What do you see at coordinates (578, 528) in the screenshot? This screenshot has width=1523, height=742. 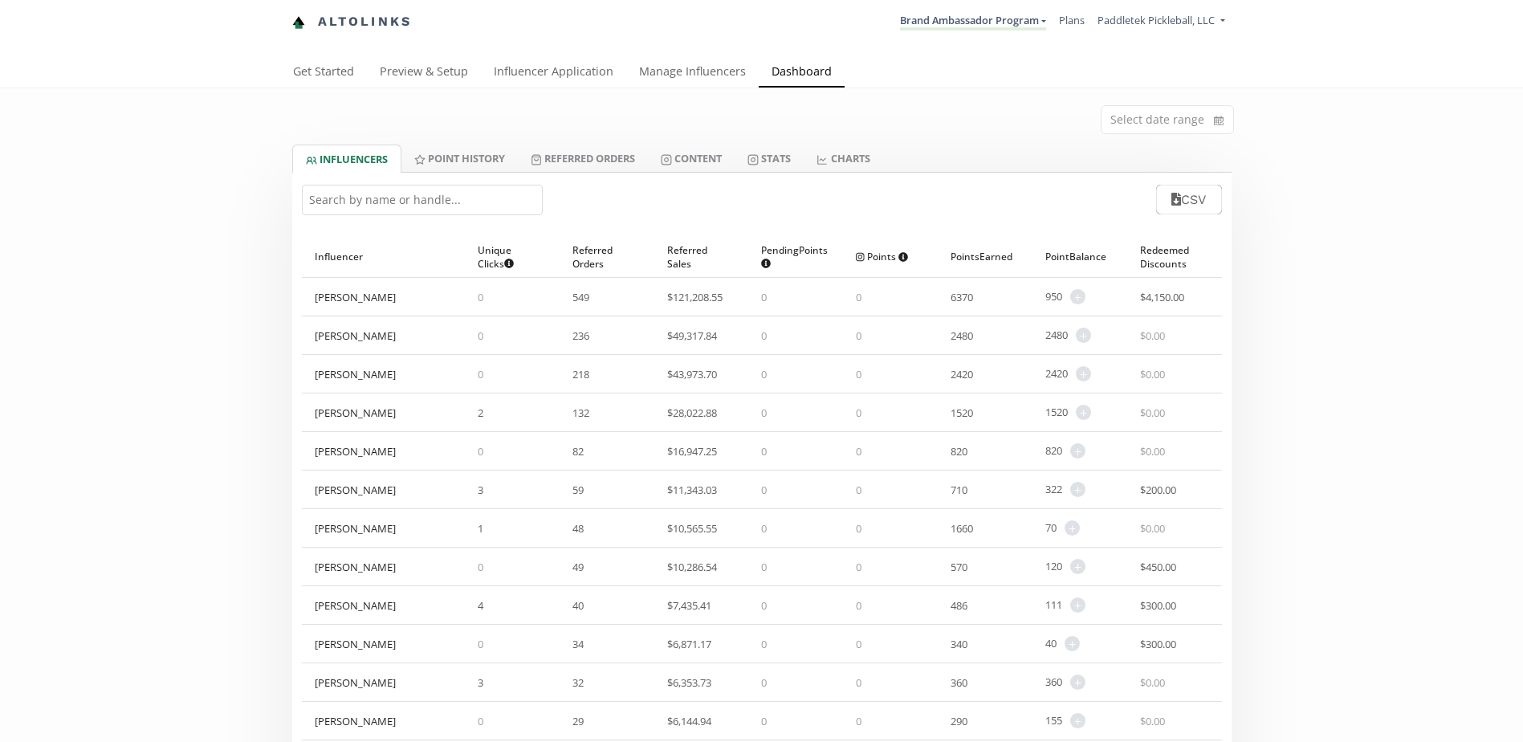 I see `span: 48` at bounding box center [578, 528].